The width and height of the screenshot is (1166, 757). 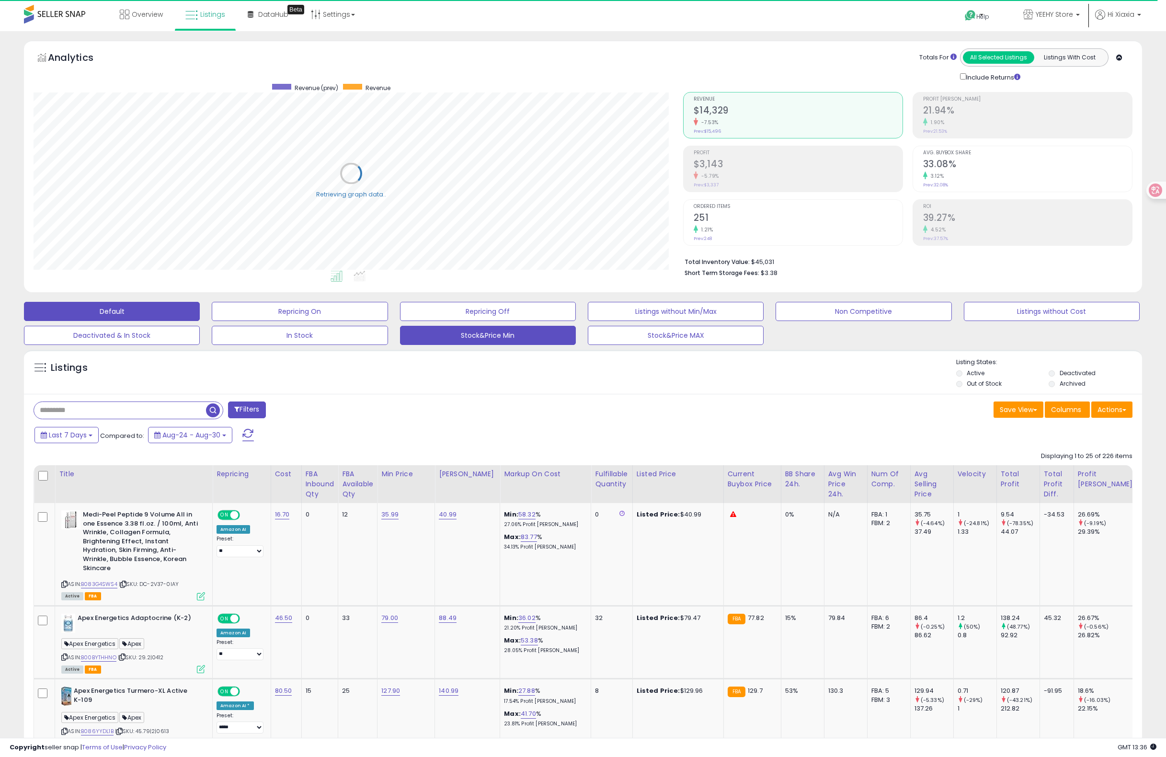 I want to click on div: 32, so click(x=610, y=618).